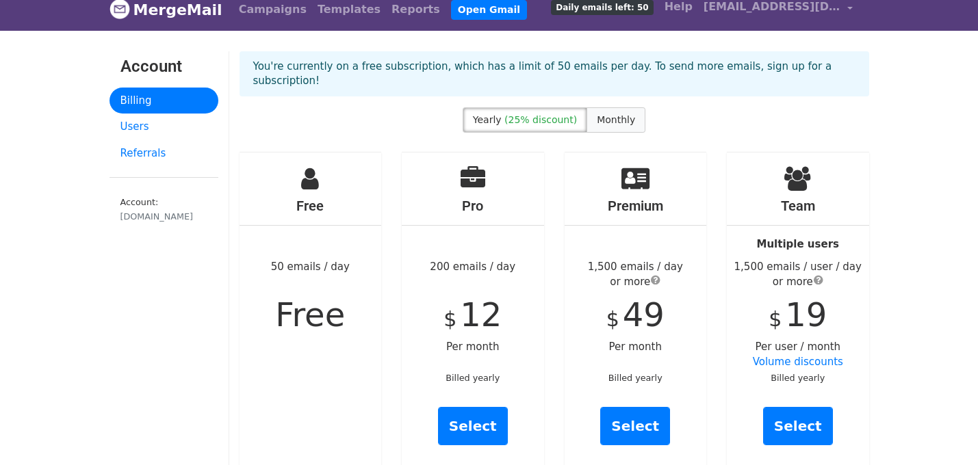 This screenshot has width=978, height=465. Describe the element at coordinates (805, 315) in the screenshot. I see `span: 19` at that location.